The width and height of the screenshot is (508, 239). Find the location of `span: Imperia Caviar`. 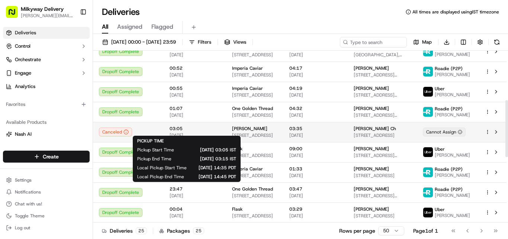

span: Imperia Caviar is located at coordinates (248, 88).